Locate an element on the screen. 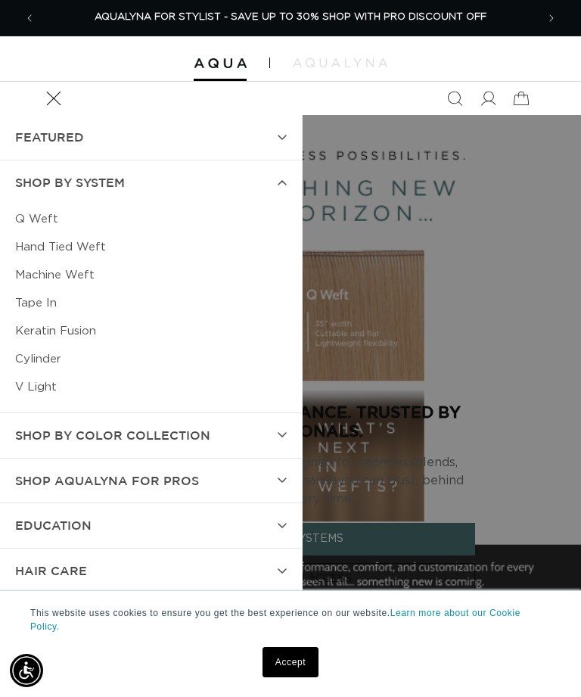 This screenshot has width=581, height=697. a: V Light is located at coordinates (151, 387).